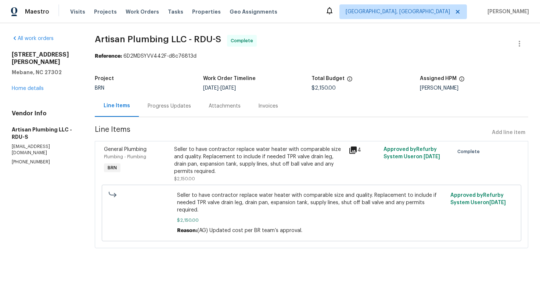 This screenshot has width=540, height=293. What do you see at coordinates (125, 149) in the screenshot?
I see `span: General Plumbing` at bounding box center [125, 149].